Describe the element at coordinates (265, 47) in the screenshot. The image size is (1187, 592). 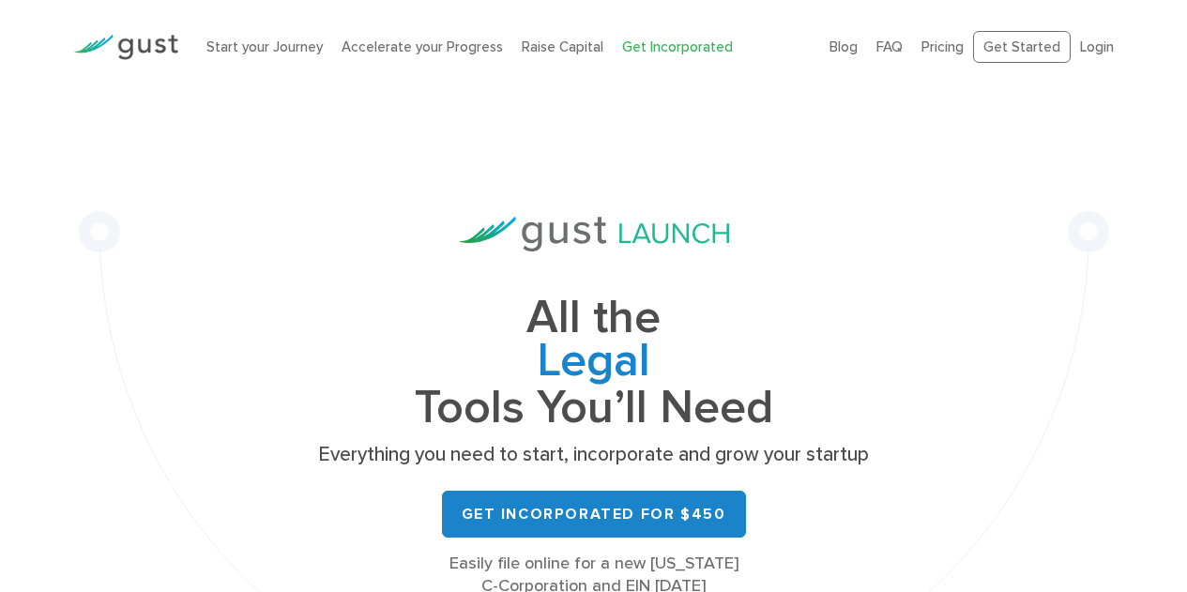
I see `a: Start your Journey` at that location.